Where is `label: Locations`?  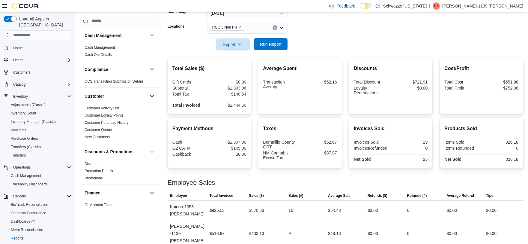 label: Locations is located at coordinates (176, 26).